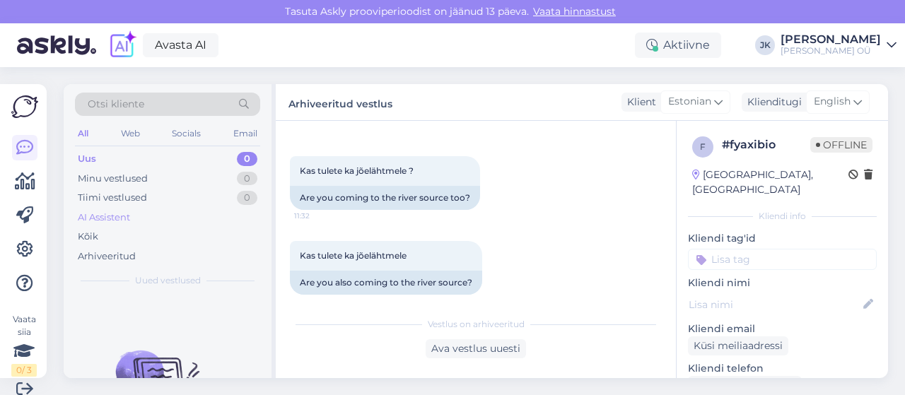 This screenshot has width=905, height=395. Describe the element at coordinates (476, 324) in the screenshot. I see `span: Vestlus on arhiveeritud` at that location.